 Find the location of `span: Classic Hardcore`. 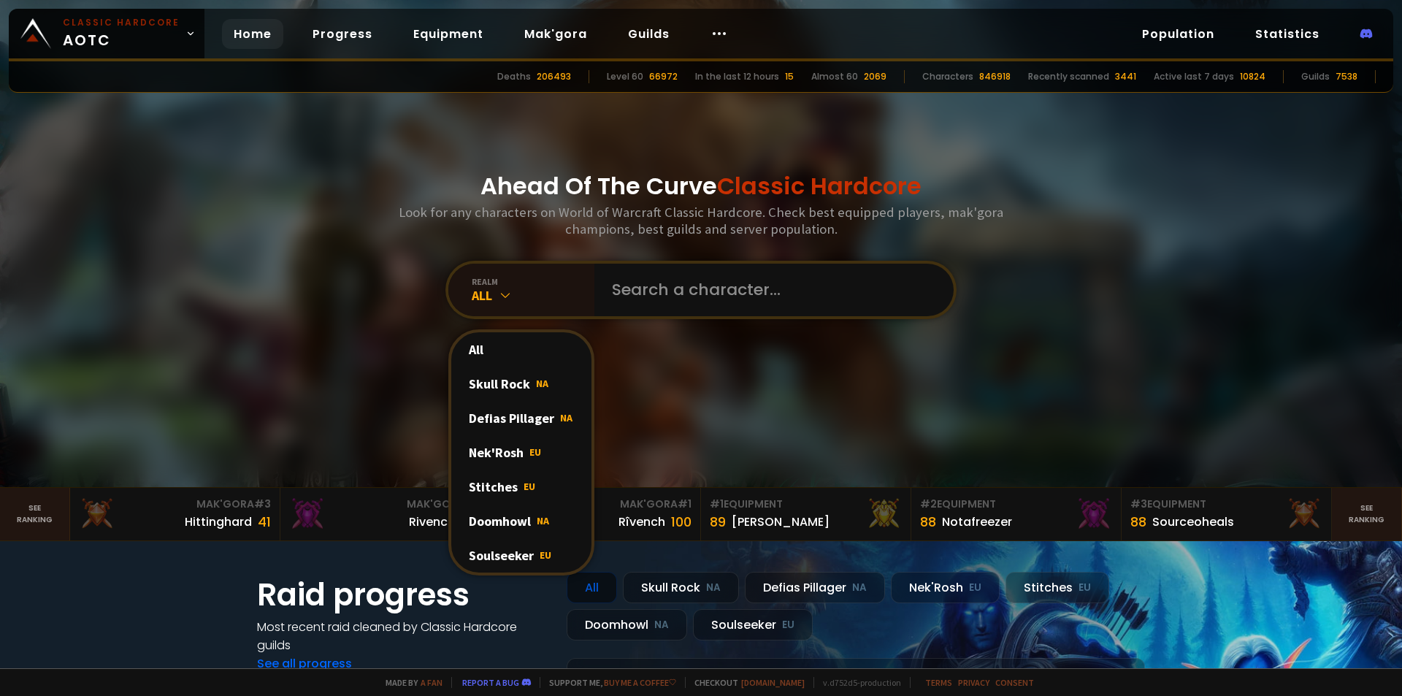

span: Classic Hardcore is located at coordinates (819, 185).